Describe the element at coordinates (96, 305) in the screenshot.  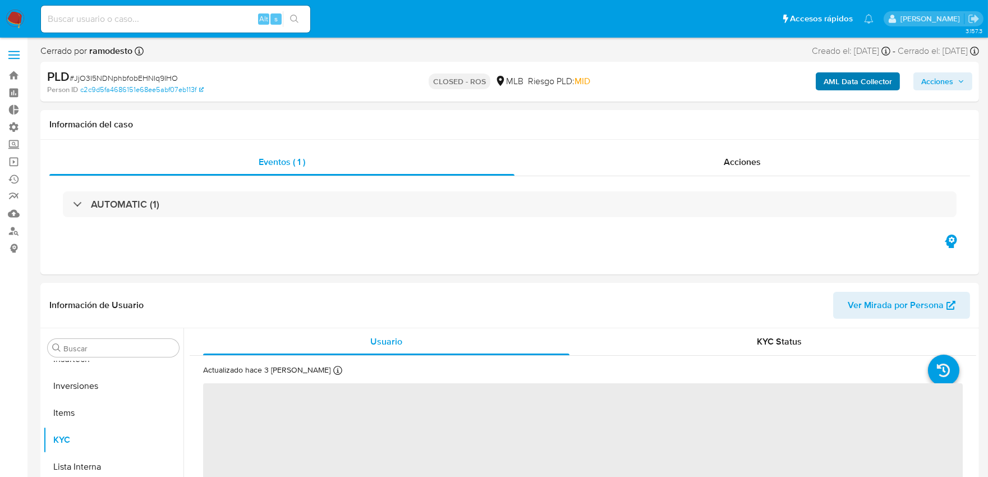
I see `h1: Información de Usuario` at that location.